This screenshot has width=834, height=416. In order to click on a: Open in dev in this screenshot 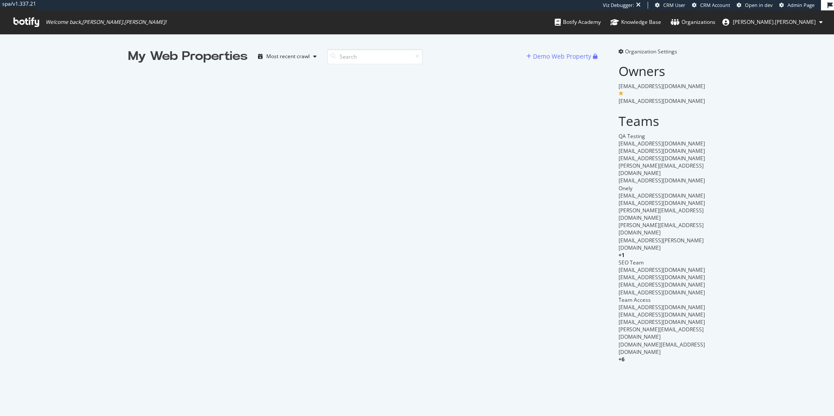, I will do `click(754, 5)`.